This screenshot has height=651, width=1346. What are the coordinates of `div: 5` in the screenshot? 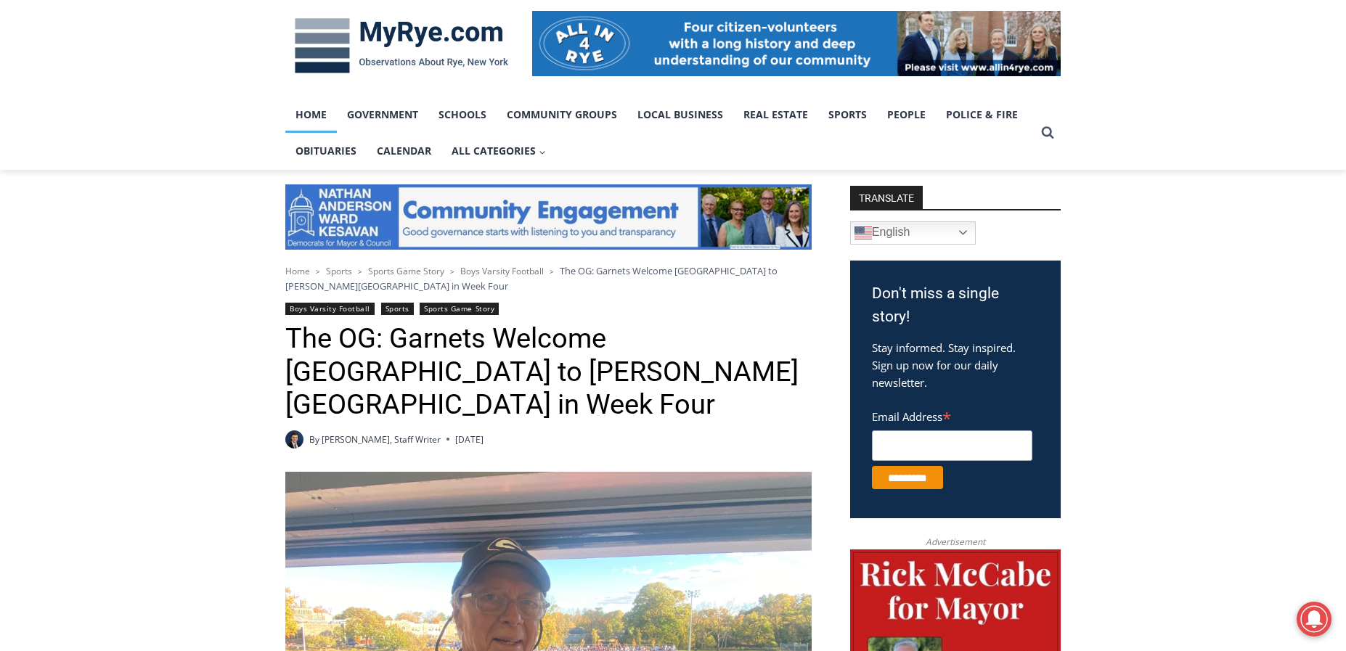 It's located at (155, 130).